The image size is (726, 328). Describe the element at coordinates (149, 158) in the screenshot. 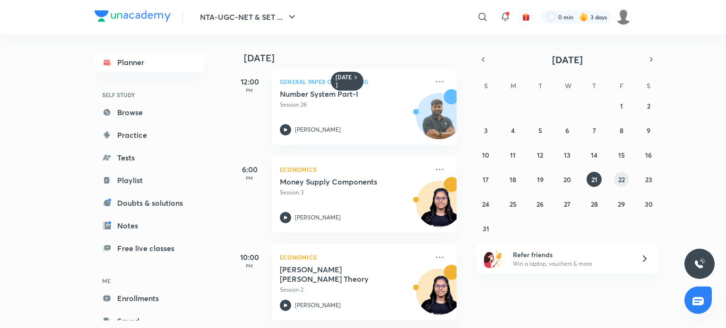

I see `a: Tests` at that location.